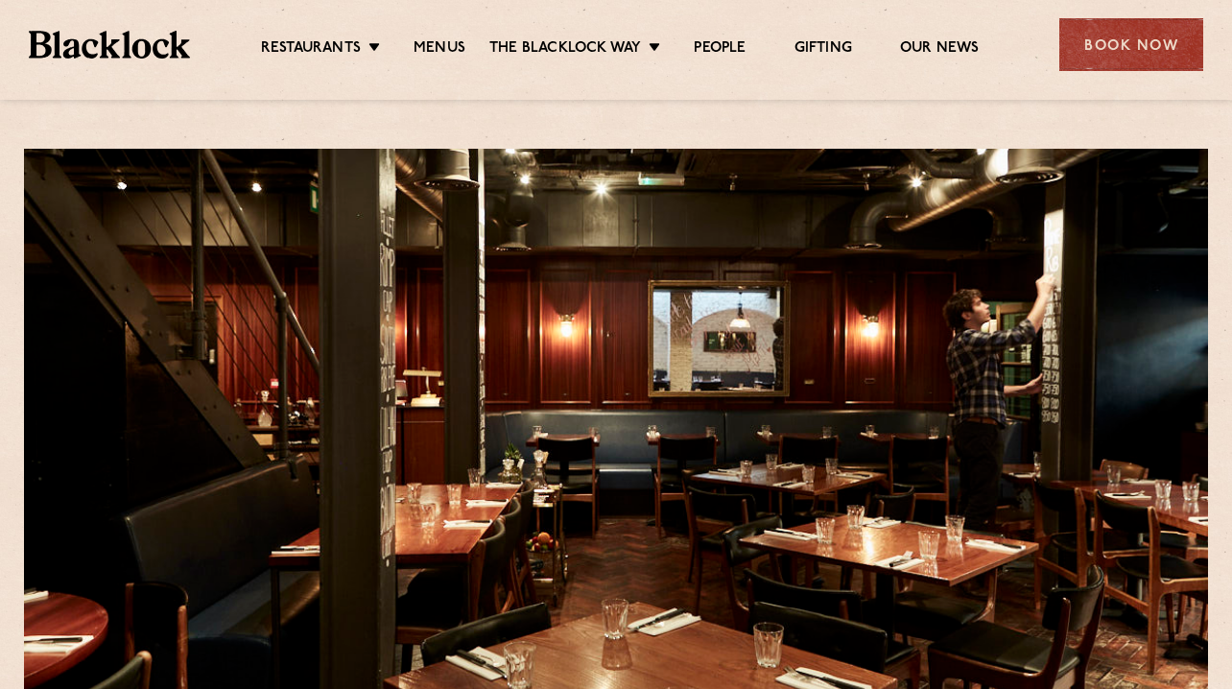  What do you see at coordinates (109, 44) in the screenshot?
I see `img: BL_Textured_Logo-footer-cropped.svg` at bounding box center [109, 44].